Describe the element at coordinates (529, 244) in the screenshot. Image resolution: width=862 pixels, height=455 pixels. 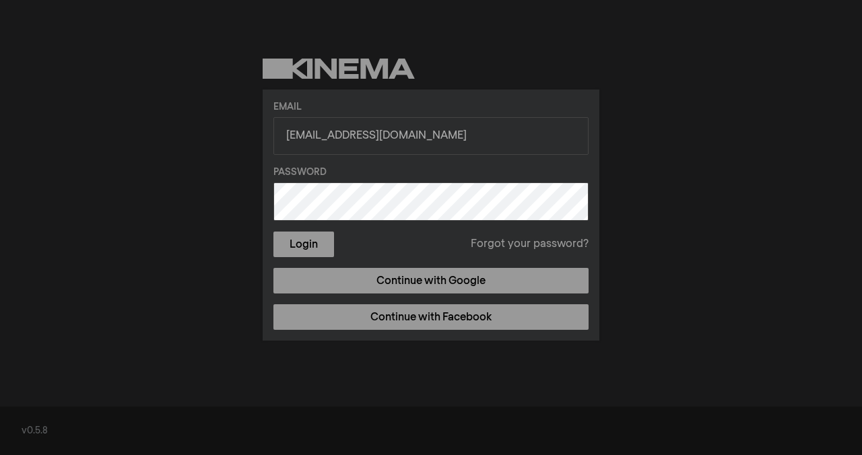
I see `a: Forgot your password?` at that location.